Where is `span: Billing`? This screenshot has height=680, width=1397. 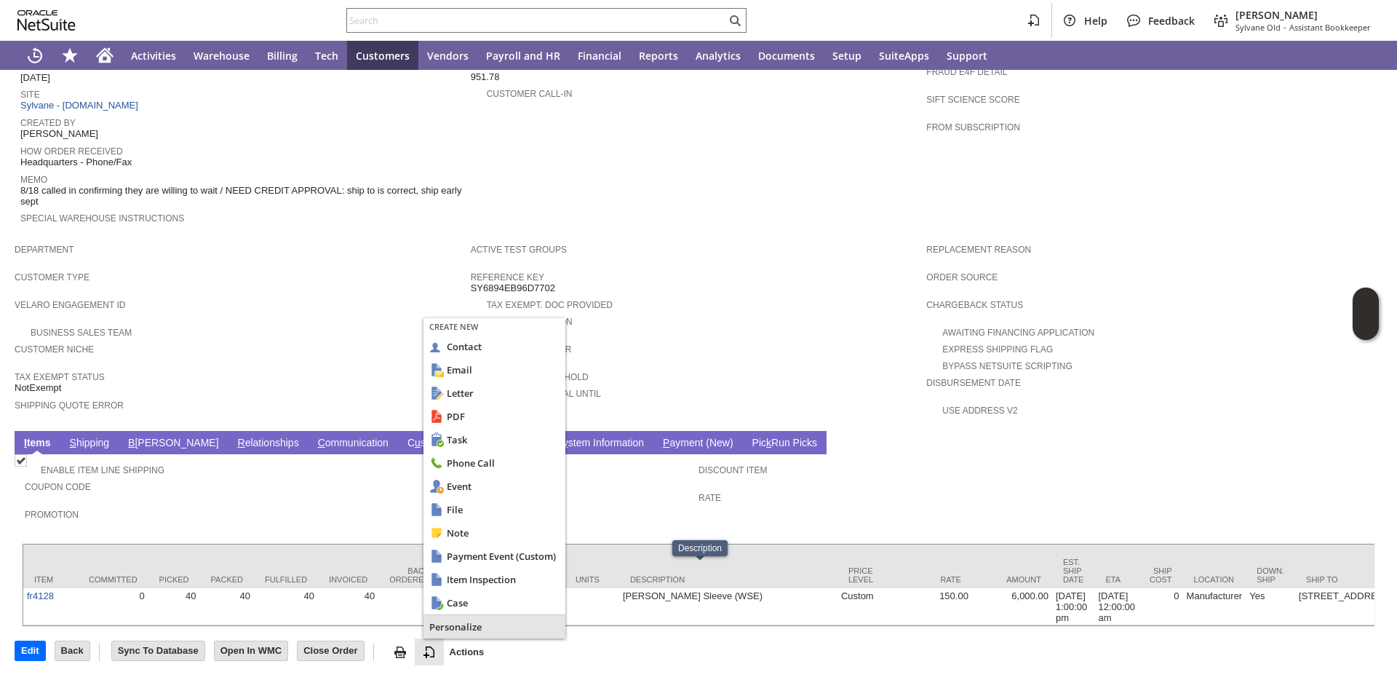
span: Billing is located at coordinates (282, 55).